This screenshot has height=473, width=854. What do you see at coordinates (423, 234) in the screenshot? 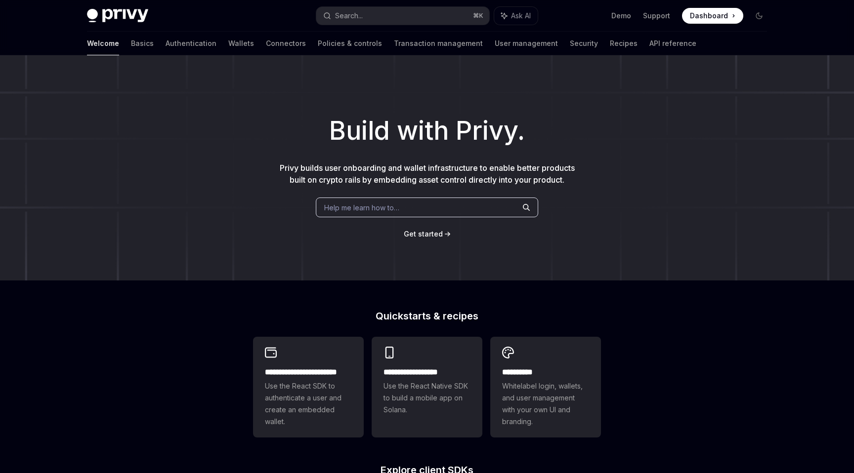
I see `a: Get started` at bounding box center [423, 234].